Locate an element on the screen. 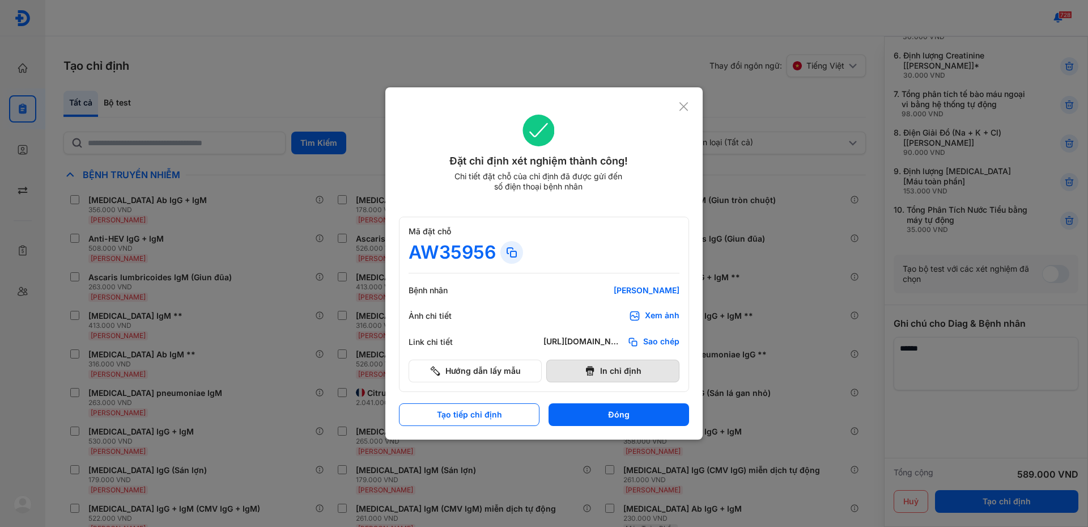  div: Bệnh nhân is located at coordinates (443, 290).